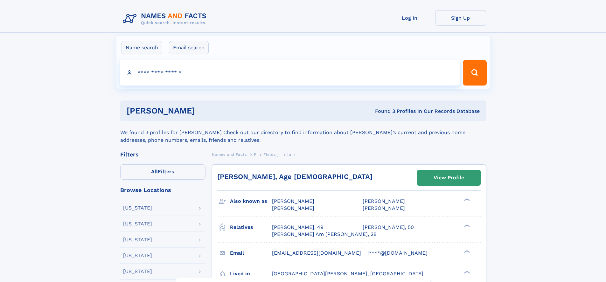  Describe the element at coordinates (142, 48) in the screenshot. I see `label: Name search` at that location.